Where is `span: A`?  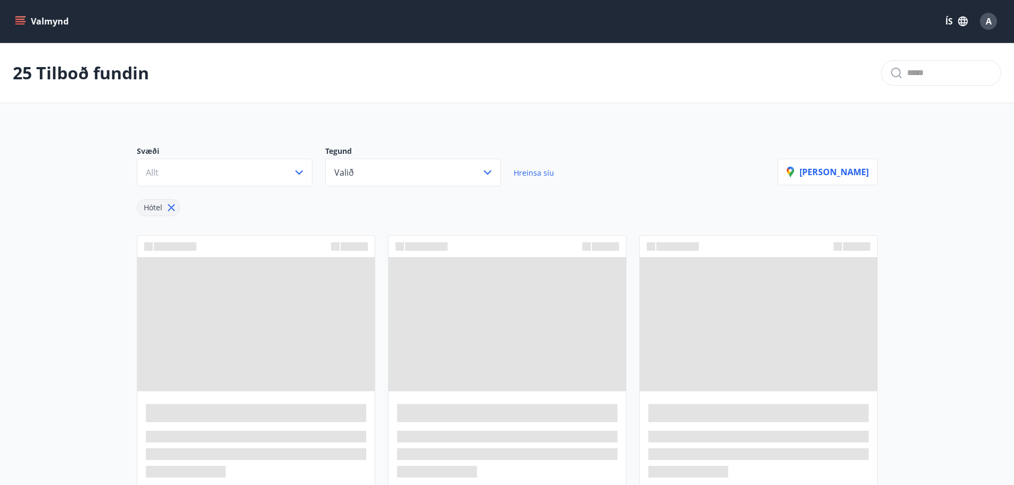
span: A is located at coordinates (989, 21).